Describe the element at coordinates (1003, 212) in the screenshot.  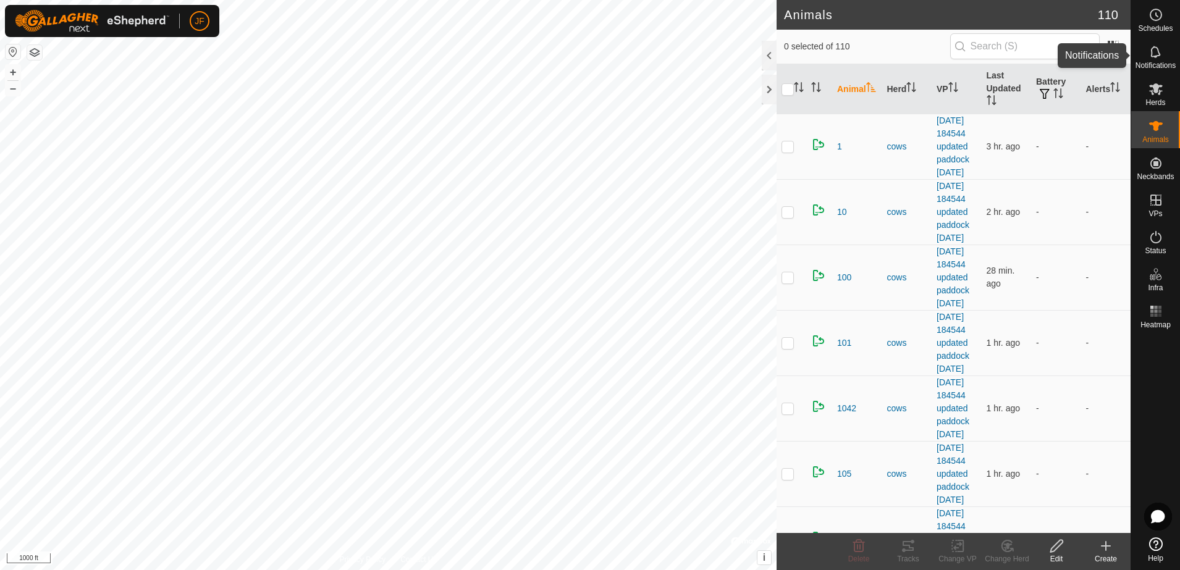
I see `span: Aug 24, 2025, 6:06 PM` at that location.